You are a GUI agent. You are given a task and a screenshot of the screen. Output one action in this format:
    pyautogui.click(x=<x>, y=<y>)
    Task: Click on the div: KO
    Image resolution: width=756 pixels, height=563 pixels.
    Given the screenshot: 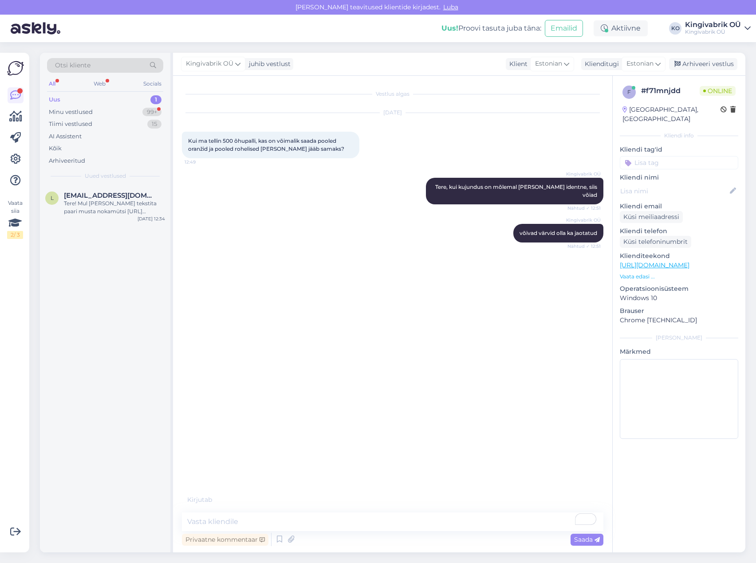 What is the action you would take?
    pyautogui.click(x=675, y=28)
    